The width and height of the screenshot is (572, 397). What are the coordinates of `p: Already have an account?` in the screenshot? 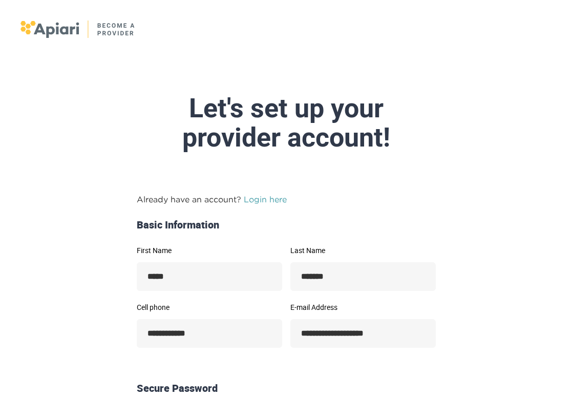 It's located at (286, 199).